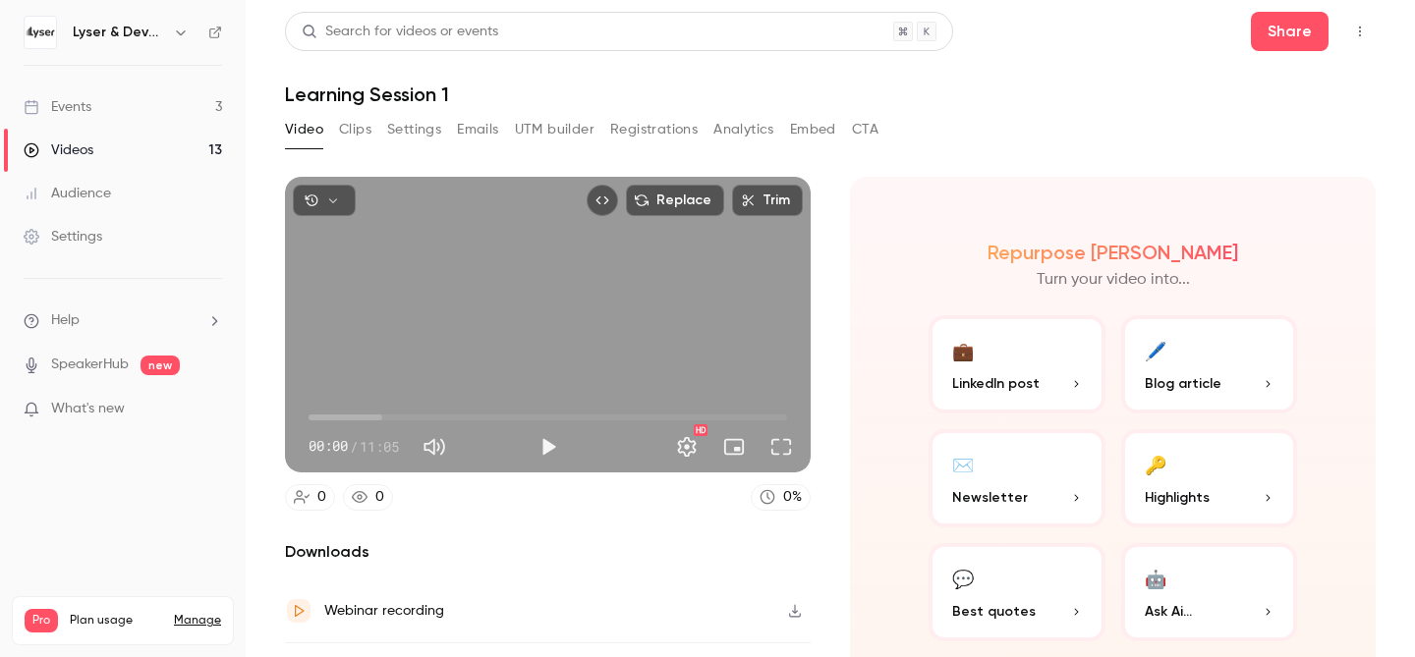  I want to click on span: Highlights, so click(1177, 497).